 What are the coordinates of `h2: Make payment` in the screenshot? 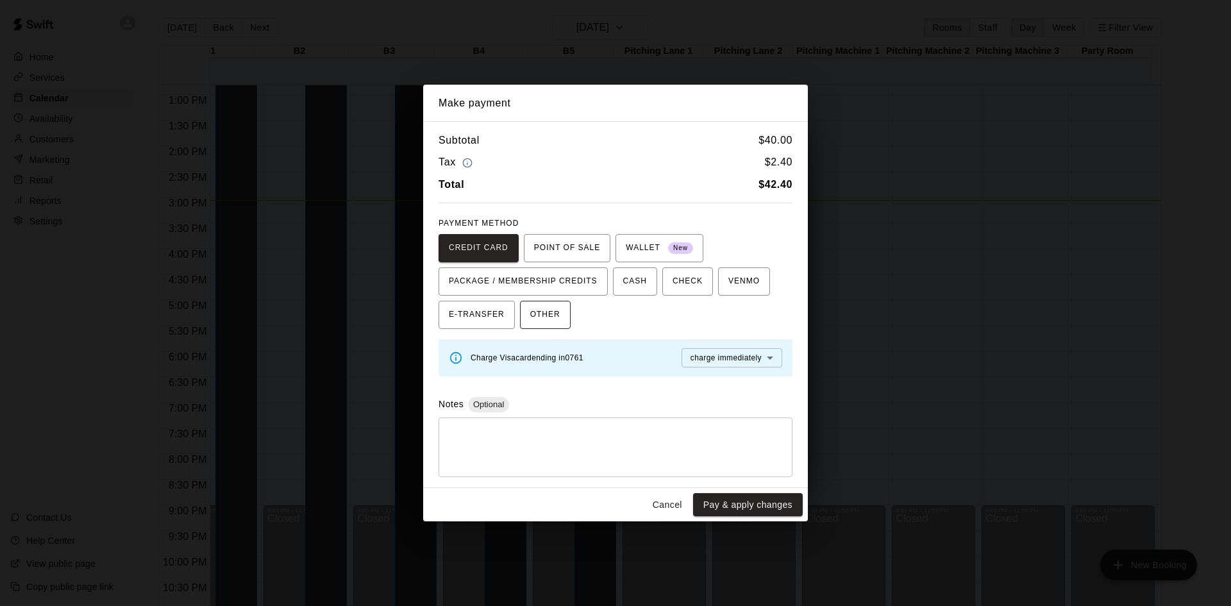 It's located at (615, 103).